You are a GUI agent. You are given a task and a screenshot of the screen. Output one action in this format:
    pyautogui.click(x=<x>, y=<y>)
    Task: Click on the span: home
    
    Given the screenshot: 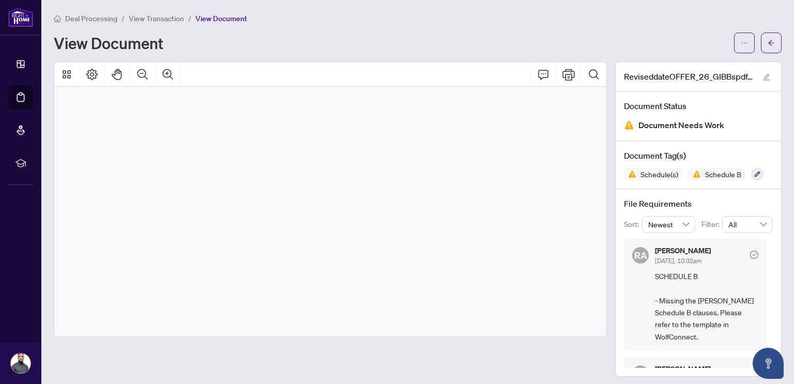 What is the action you would take?
    pyautogui.click(x=57, y=19)
    